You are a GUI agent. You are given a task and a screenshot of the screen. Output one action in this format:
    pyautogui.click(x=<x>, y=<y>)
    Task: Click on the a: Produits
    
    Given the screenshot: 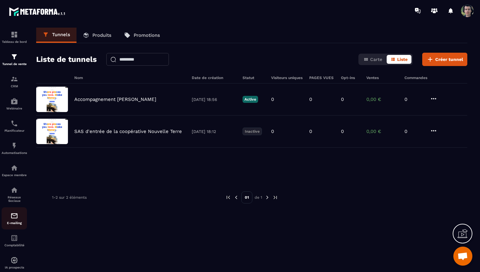 What is the action you would take?
    pyautogui.click(x=97, y=35)
    